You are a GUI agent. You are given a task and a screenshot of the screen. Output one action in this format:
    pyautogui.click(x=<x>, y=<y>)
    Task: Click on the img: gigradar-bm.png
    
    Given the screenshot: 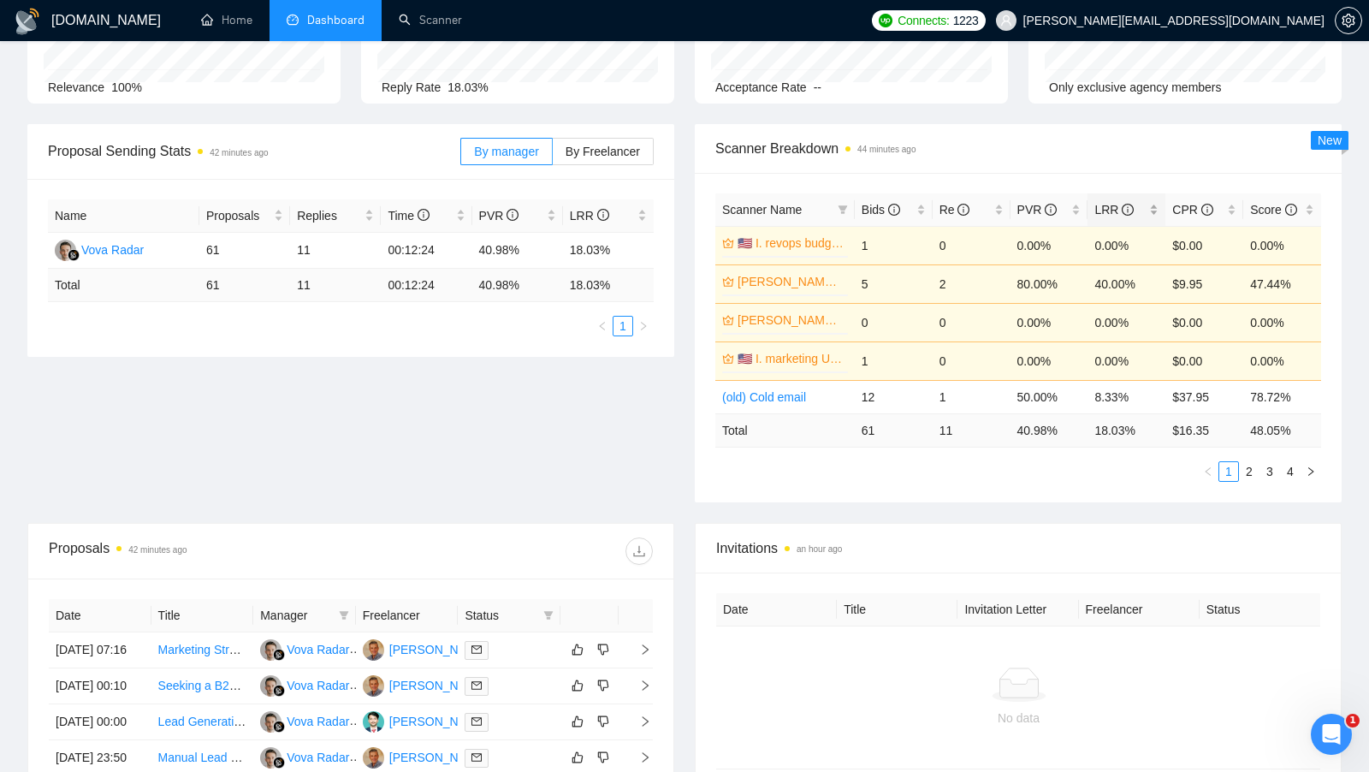 What is the action you would take?
    pyautogui.click(x=279, y=691)
    